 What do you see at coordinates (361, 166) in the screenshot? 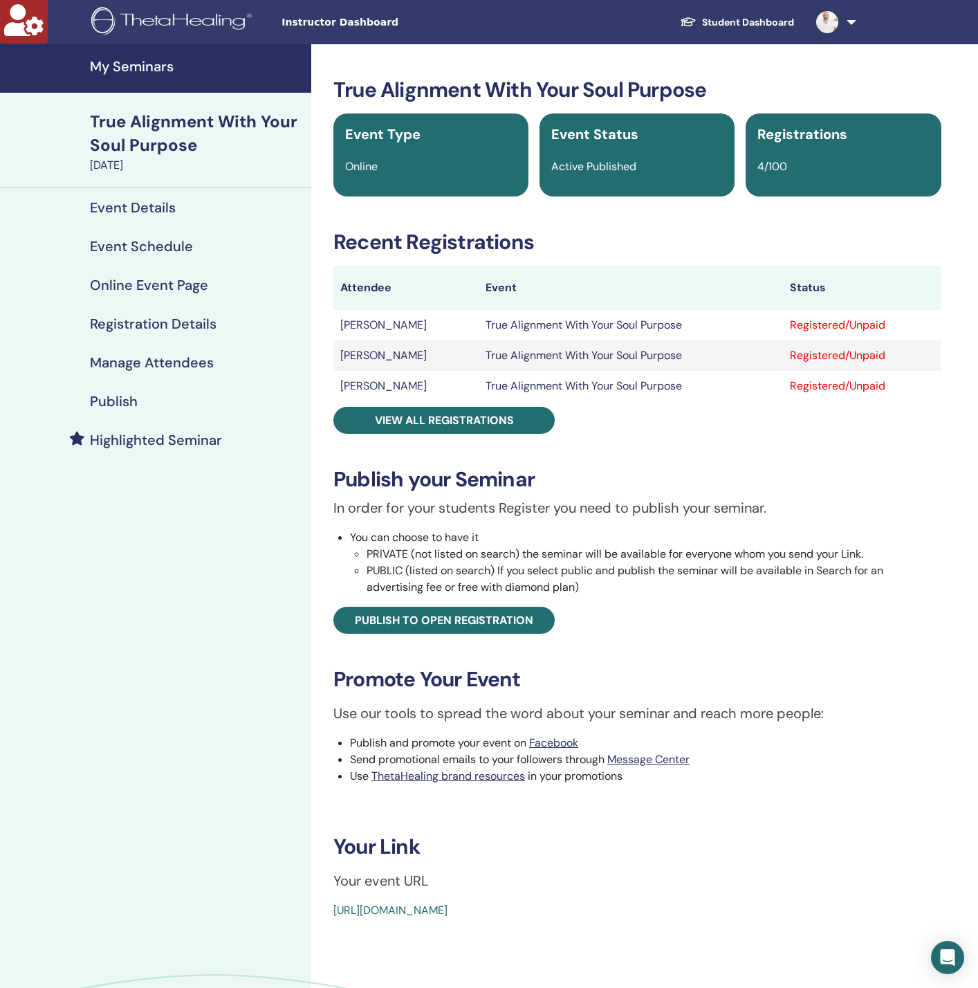
I see `span: Online` at bounding box center [361, 166].